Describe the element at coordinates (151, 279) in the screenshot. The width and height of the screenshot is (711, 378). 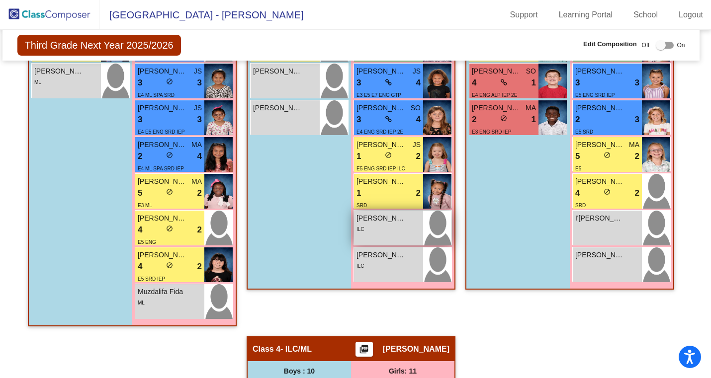
I see `span: E5 SRD IEP` at that location.